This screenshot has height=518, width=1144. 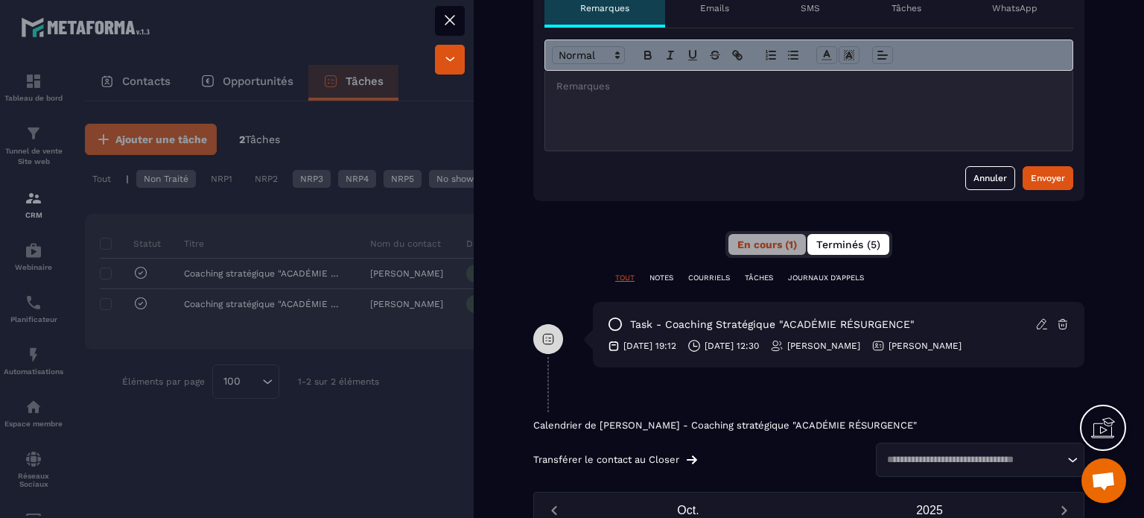 I want to click on span: Terminés (5), so click(x=849, y=244).